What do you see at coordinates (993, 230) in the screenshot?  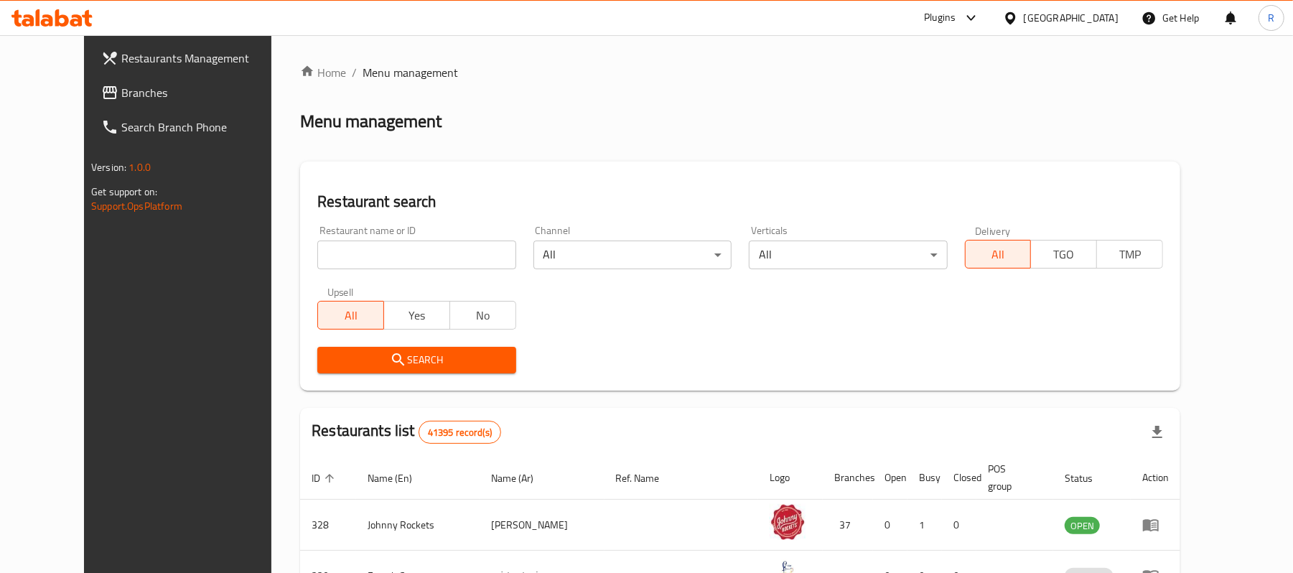 I see `label: Delivery` at bounding box center [993, 230].